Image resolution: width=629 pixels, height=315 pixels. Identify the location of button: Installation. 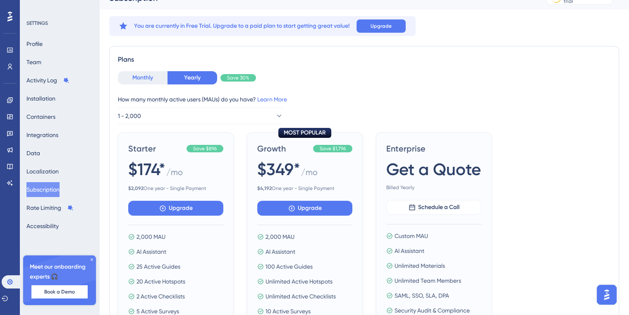
(41, 98).